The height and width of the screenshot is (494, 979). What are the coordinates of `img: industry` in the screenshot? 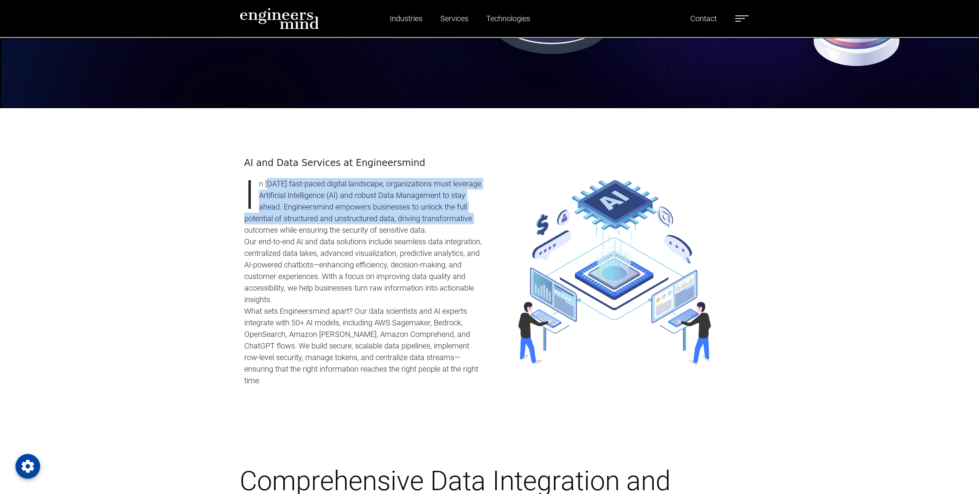 It's located at (614, 272).